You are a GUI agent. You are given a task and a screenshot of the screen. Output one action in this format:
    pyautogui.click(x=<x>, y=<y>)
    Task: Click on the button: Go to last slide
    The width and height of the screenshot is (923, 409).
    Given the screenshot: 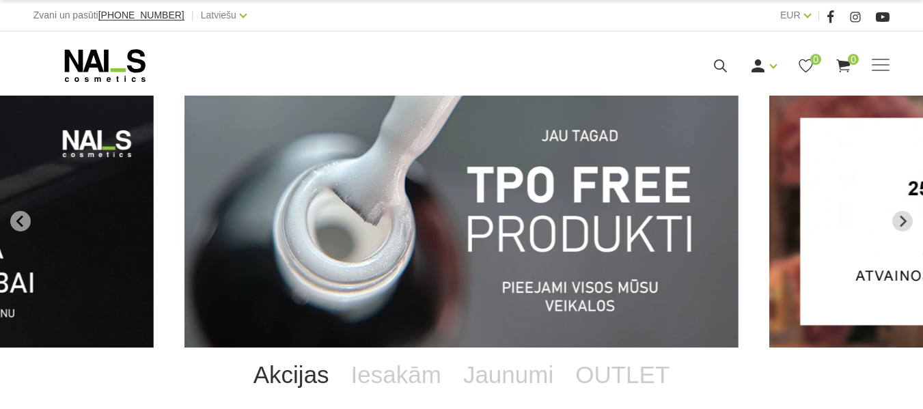 What is the action you would take?
    pyautogui.click(x=20, y=221)
    